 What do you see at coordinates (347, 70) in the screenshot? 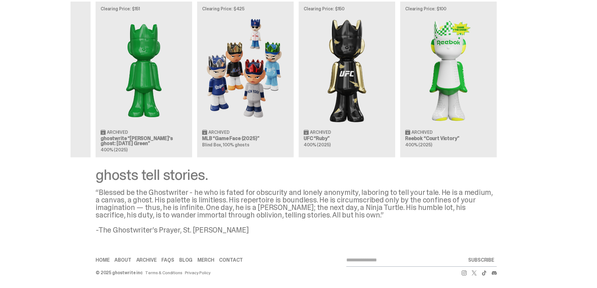
I see `img: Ruby` at bounding box center [347, 70].